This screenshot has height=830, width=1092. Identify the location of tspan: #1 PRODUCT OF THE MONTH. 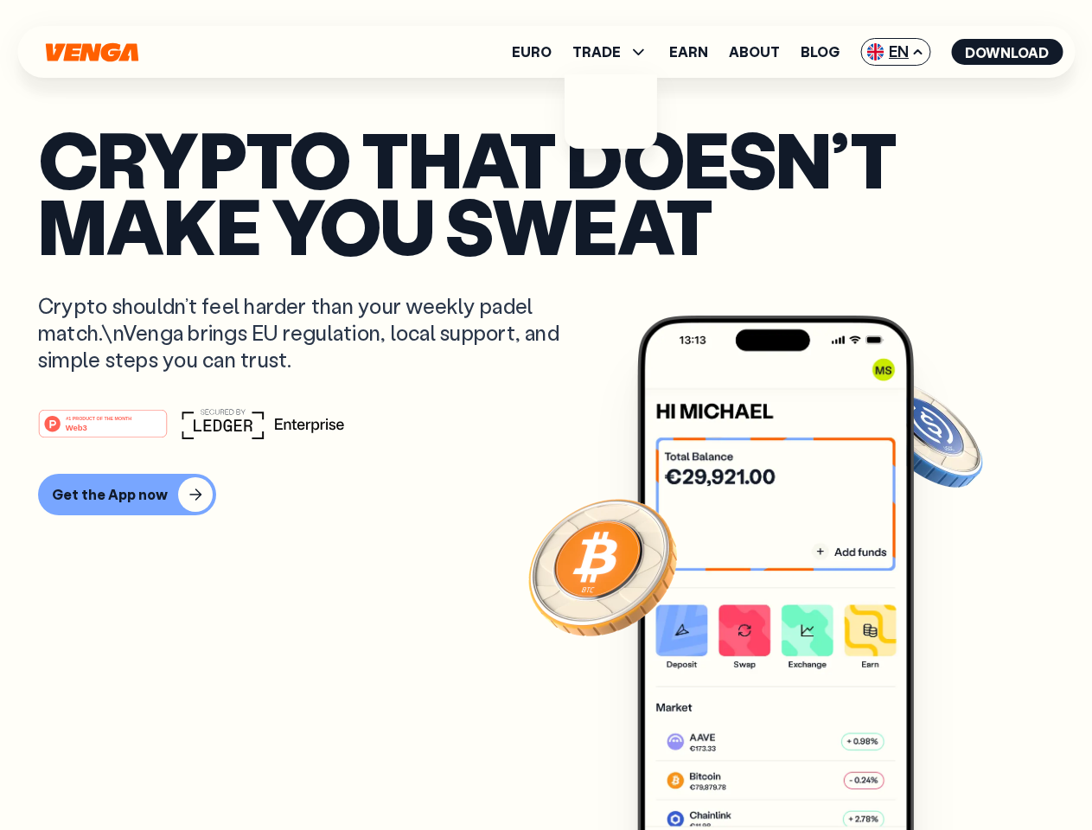
(99, 418).